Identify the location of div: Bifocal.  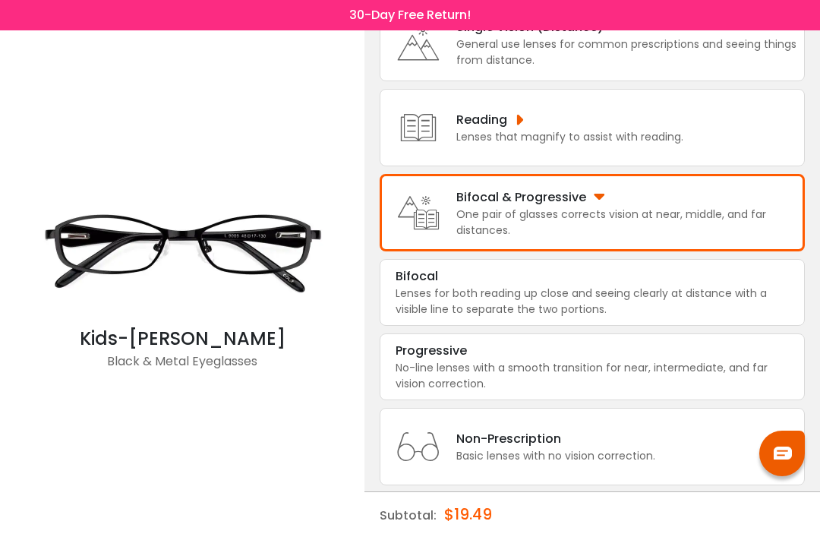
(417, 276).